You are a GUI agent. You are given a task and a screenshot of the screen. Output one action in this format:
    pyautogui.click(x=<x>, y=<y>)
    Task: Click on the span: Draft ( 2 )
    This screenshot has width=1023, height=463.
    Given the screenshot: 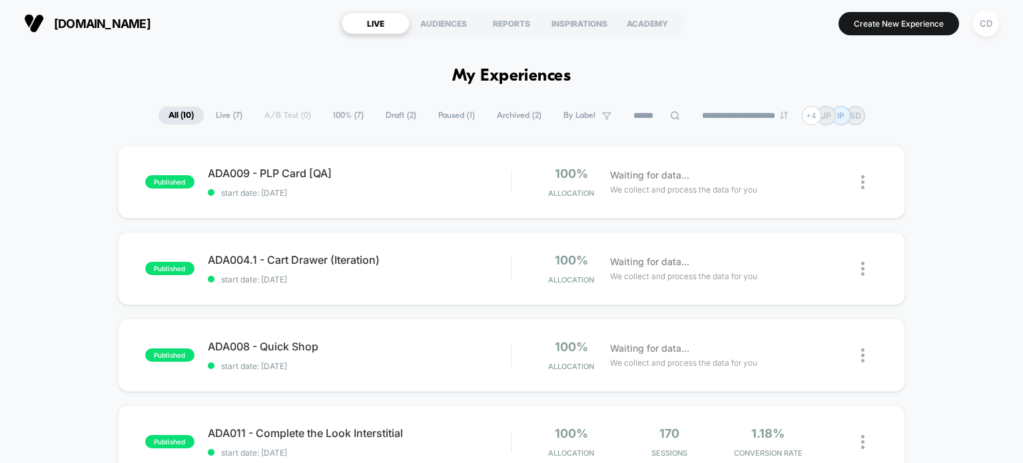 What is the action you would take?
    pyautogui.click(x=401, y=115)
    